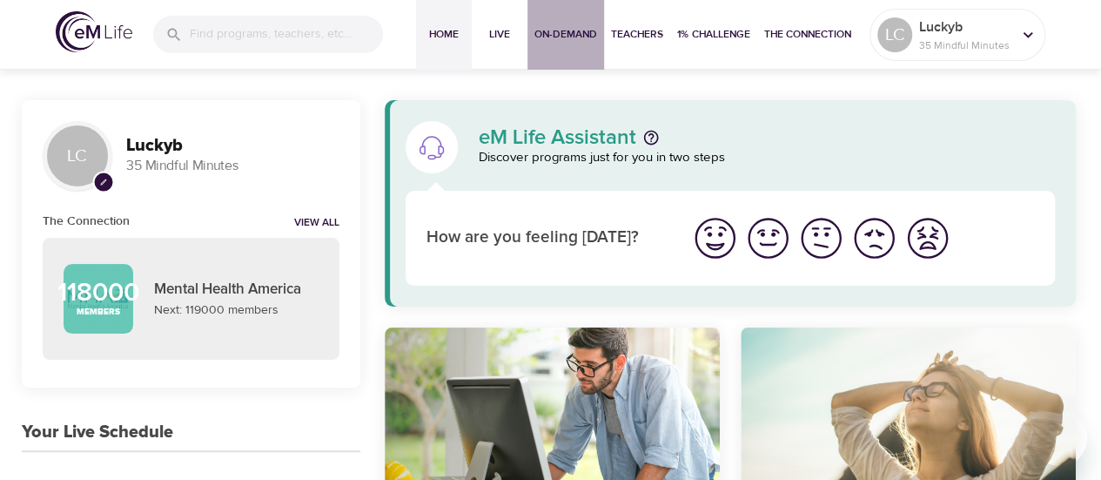 This screenshot has width=1101, height=480. Describe the element at coordinates (236, 310) in the screenshot. I see `p: Next: 119000 members` at that location.